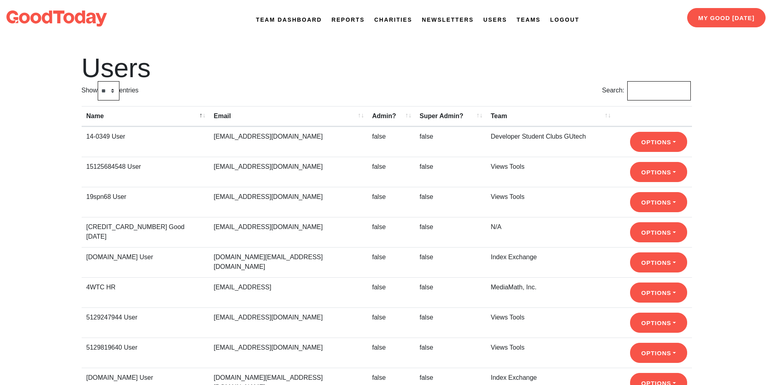 This screenshot has height=385, width=772. I want to click on td: 19spn68 User, so click(145, 202).